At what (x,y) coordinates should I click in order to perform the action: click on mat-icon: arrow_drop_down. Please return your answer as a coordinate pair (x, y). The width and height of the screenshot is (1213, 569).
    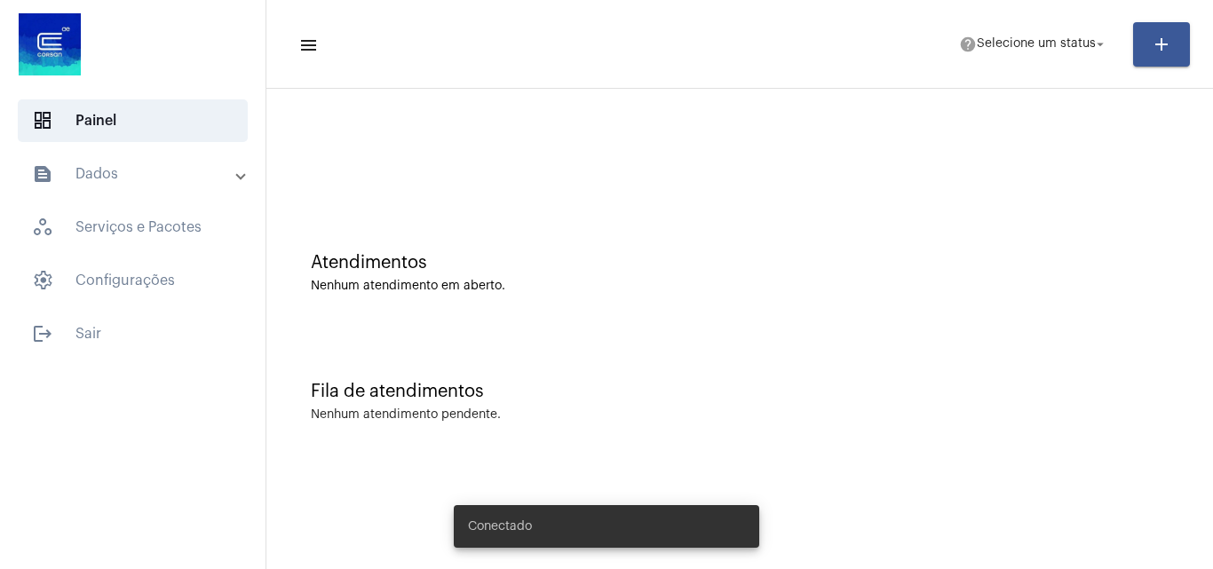
    Looking at the image, I should click on (1100, 44).